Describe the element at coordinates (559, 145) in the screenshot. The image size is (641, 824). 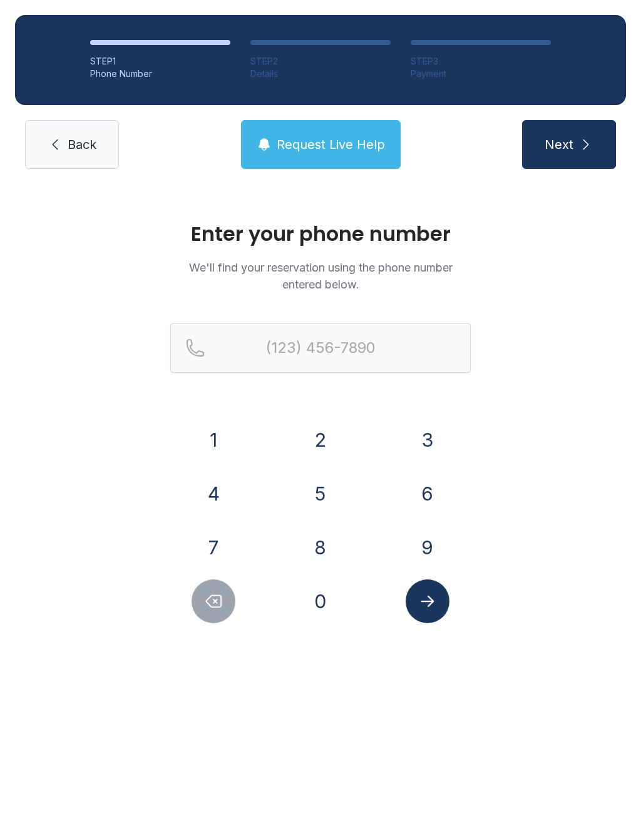
I see `span: Next` at that location.